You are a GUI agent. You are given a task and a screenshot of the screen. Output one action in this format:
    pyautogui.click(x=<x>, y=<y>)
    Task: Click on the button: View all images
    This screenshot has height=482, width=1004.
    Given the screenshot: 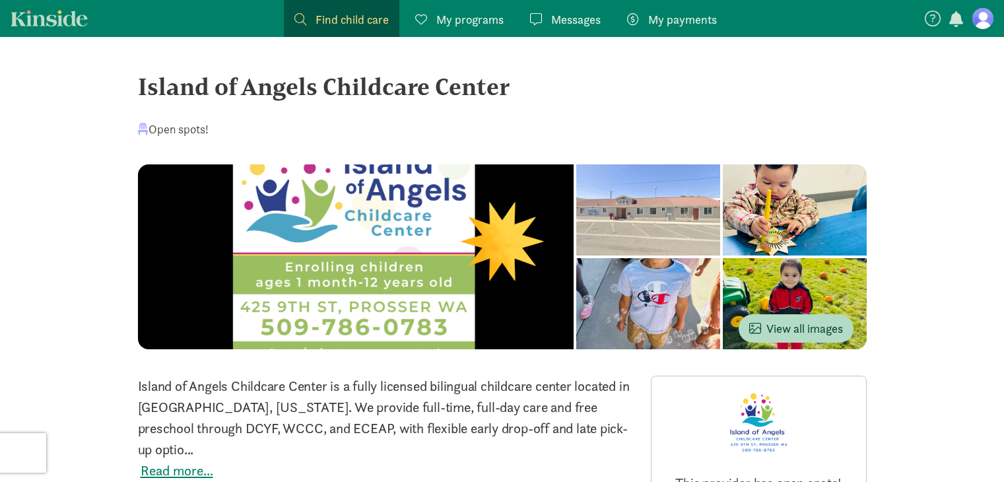 What is the action you would take?
    pyautogui.click(x=796, y=328)
    